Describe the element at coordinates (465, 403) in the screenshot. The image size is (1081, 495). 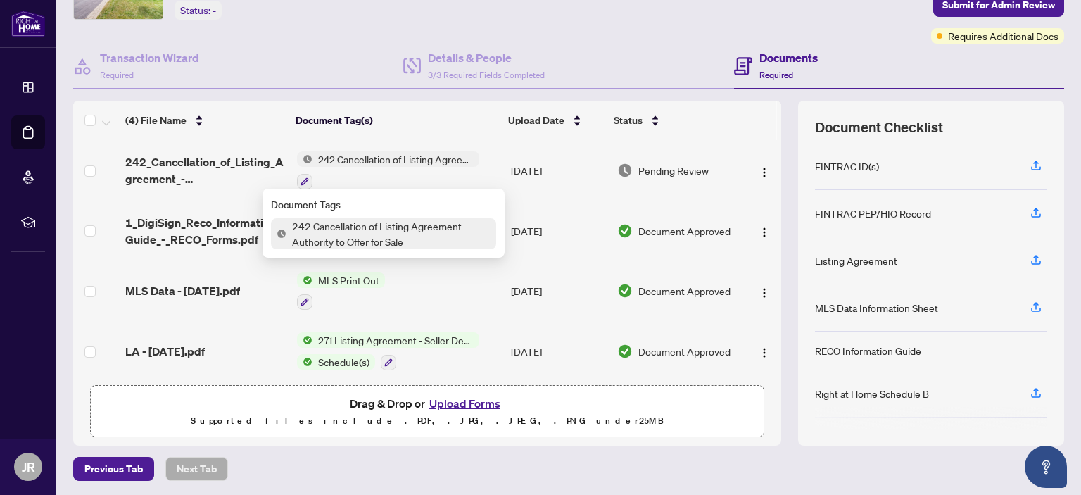
I see `button: Upload Forms` at that location.